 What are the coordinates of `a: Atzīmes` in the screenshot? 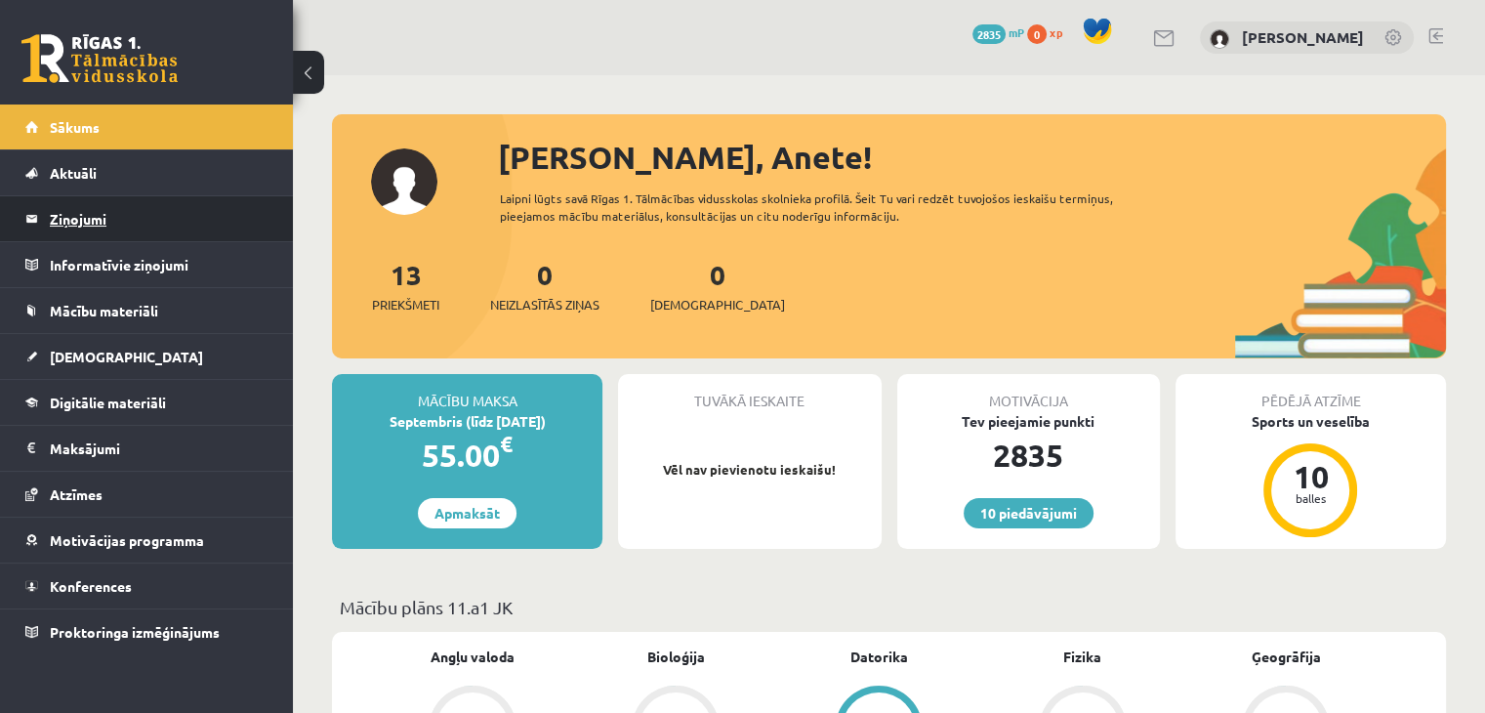 It's located at (146, 494).